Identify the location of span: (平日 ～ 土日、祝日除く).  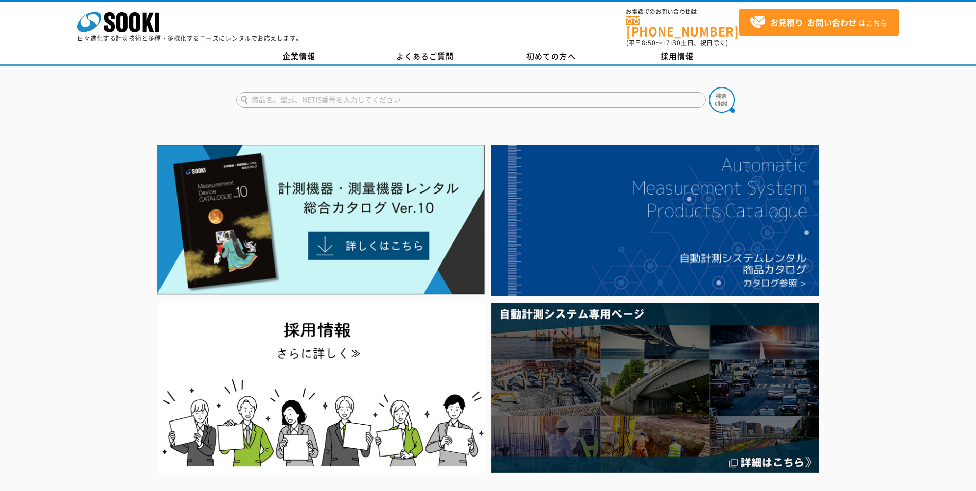
(677, 43).